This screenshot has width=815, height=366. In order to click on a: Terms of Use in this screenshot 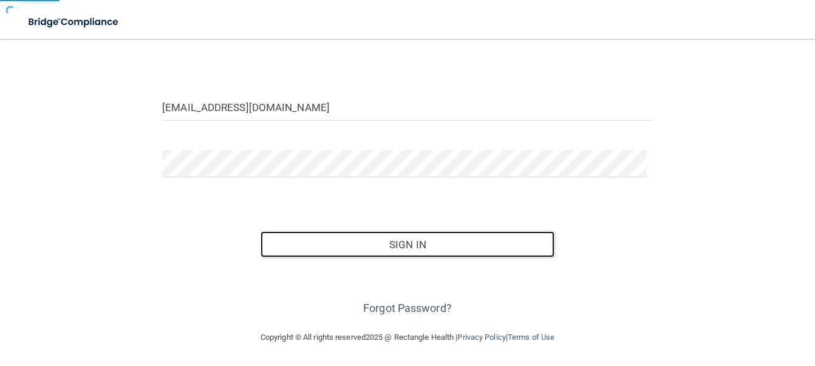, I will do `click(531, 337)`.